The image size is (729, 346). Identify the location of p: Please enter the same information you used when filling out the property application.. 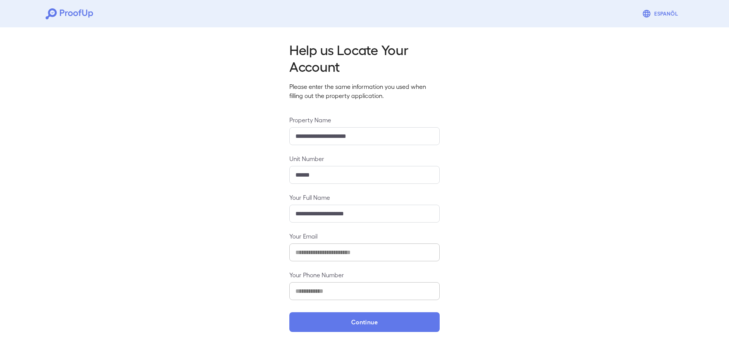
(365, 91).